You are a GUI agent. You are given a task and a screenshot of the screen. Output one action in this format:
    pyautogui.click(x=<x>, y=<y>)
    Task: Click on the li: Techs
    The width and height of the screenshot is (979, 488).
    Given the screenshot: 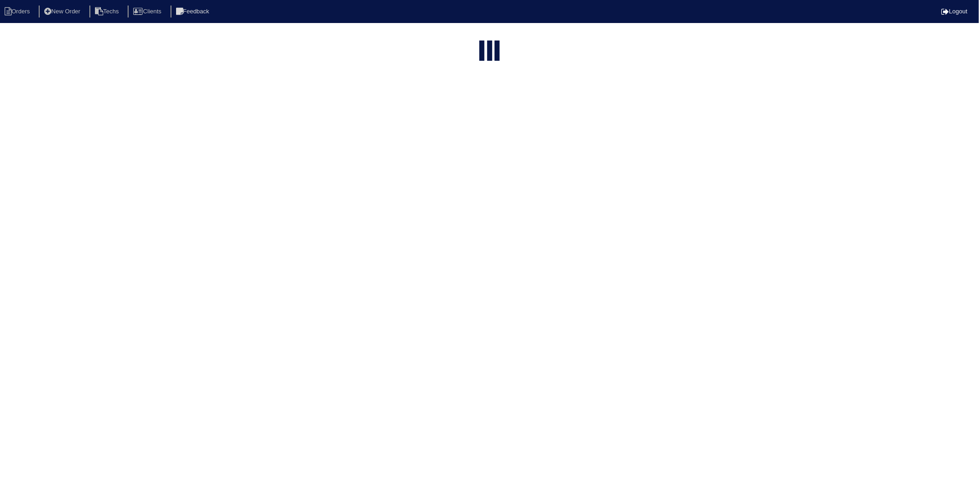 What is the action you would take?
    pyautogui.click(x=108, y=12)
    